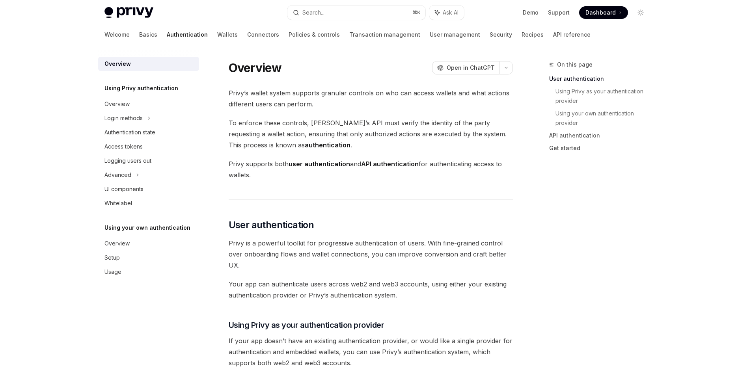 The height and width of the screenshot is (368, 751). Describe the element at coordinates (371, 99) in the screenshot. I see `span: Privy’s wallet system supports granular controls on who can access wallets and what actions diffe...` at that location.